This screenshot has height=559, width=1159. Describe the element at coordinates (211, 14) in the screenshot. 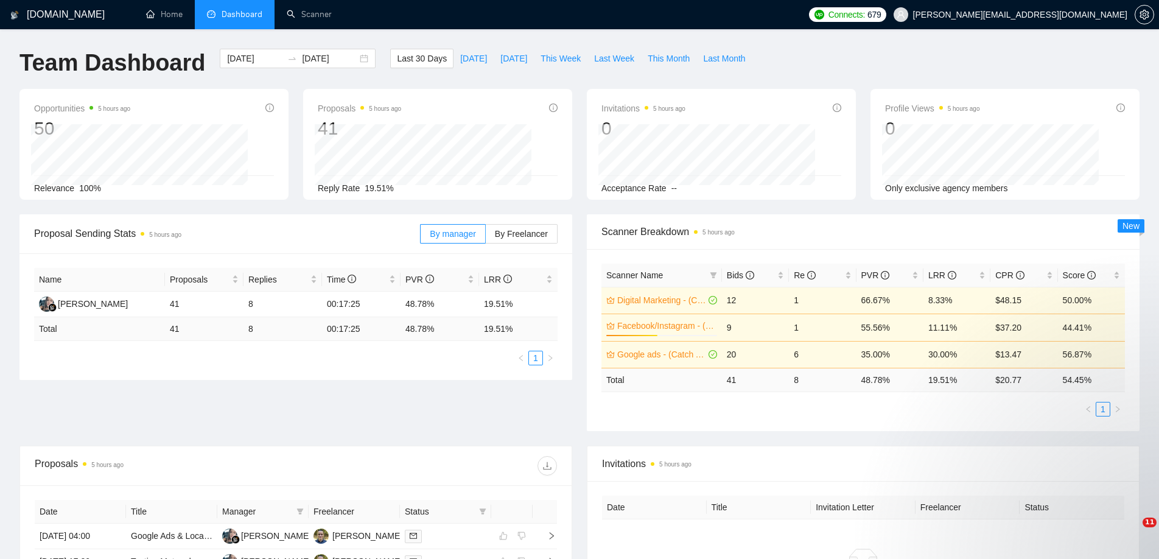

I see `span: dashboard` at that location.